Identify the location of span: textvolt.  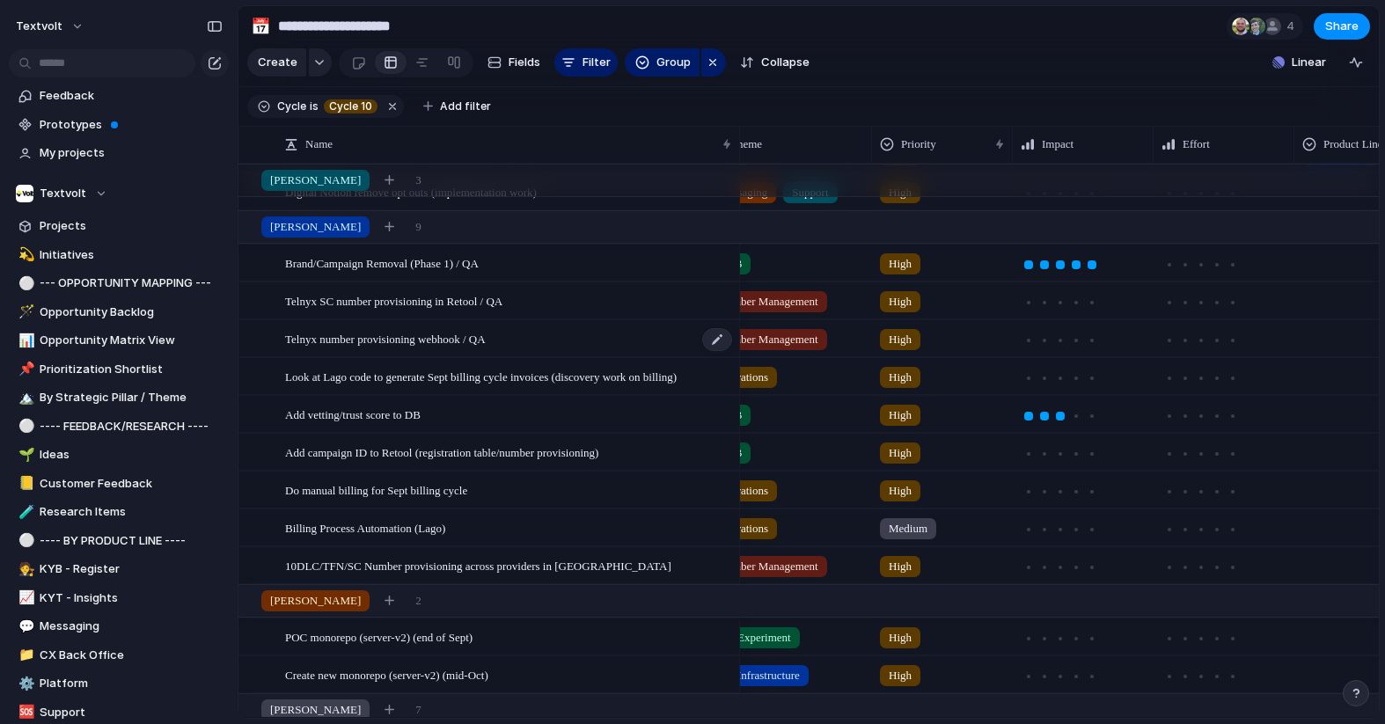
(39, 26).